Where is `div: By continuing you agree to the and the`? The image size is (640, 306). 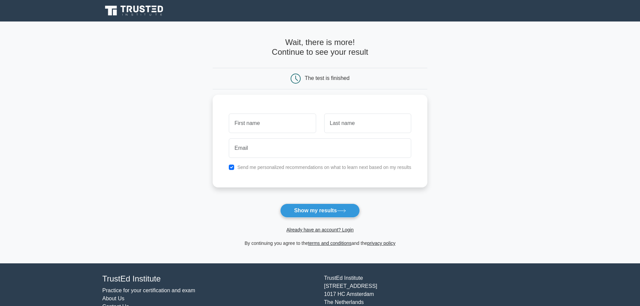 div: By continuing you agree to the and the is located at coordinates (320, 243).